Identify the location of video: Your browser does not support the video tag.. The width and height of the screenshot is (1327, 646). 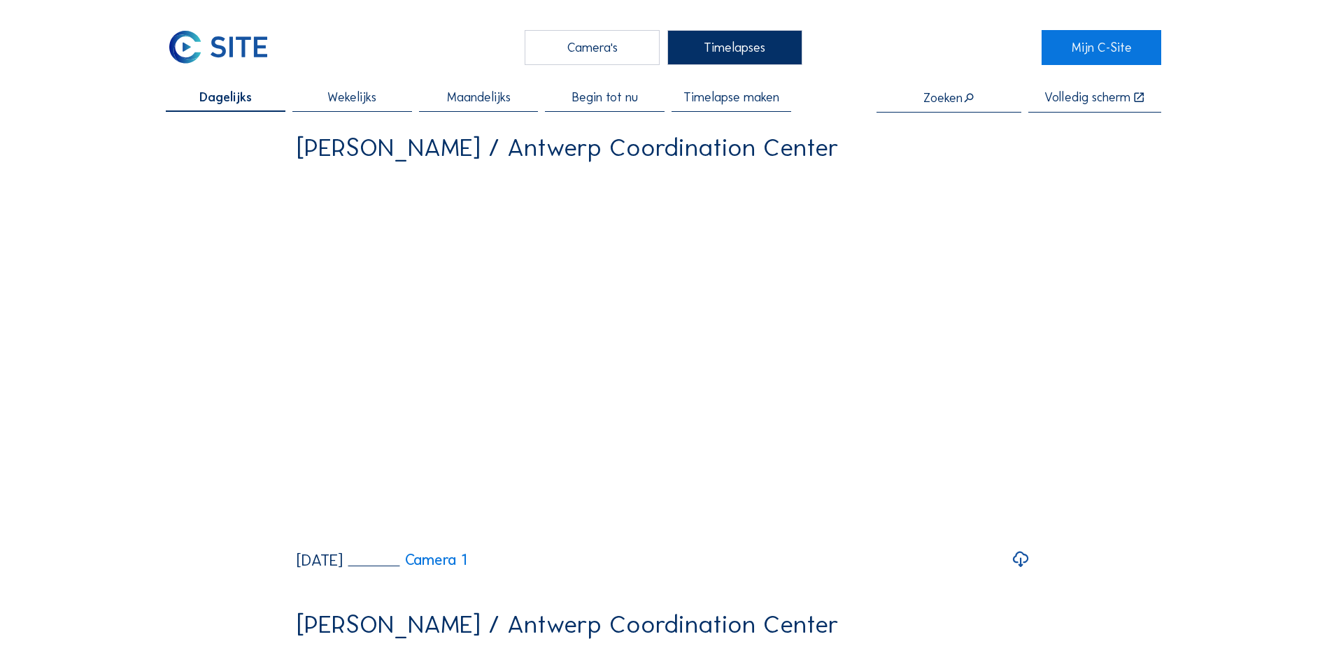
(663, 355).